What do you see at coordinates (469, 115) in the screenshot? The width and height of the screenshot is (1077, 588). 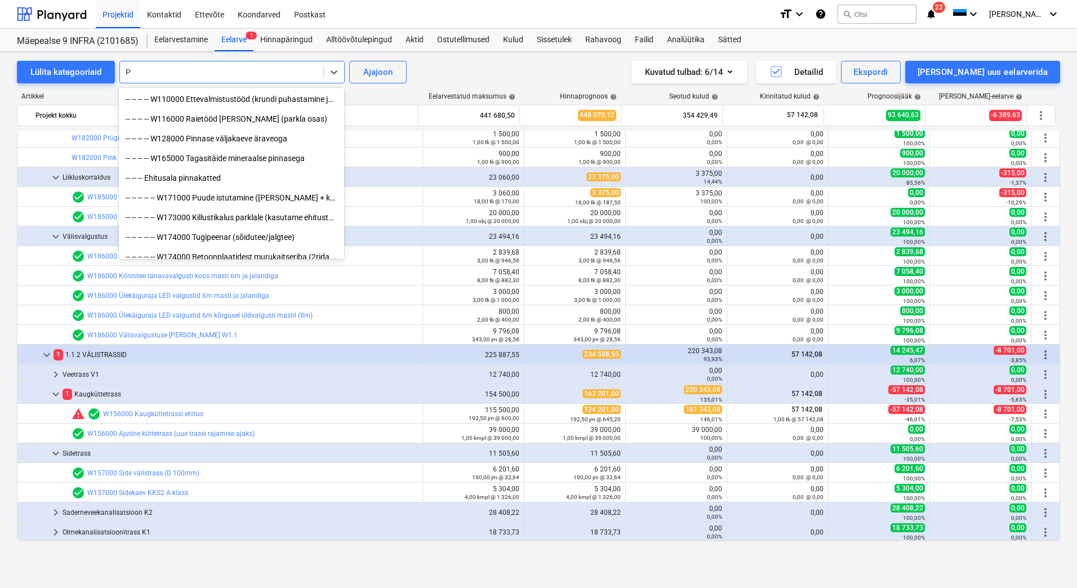 I see `div: 441 680,50` at bounding box center [469, 115].